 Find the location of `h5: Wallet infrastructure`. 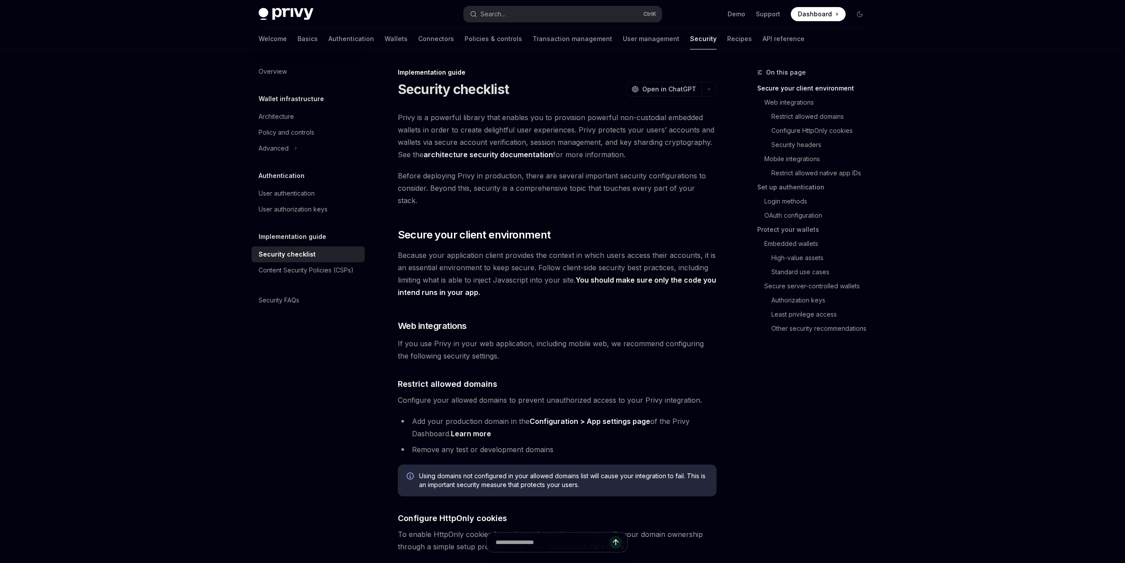

h5: Wallet infrastructure is located at coordinates (291, 99).